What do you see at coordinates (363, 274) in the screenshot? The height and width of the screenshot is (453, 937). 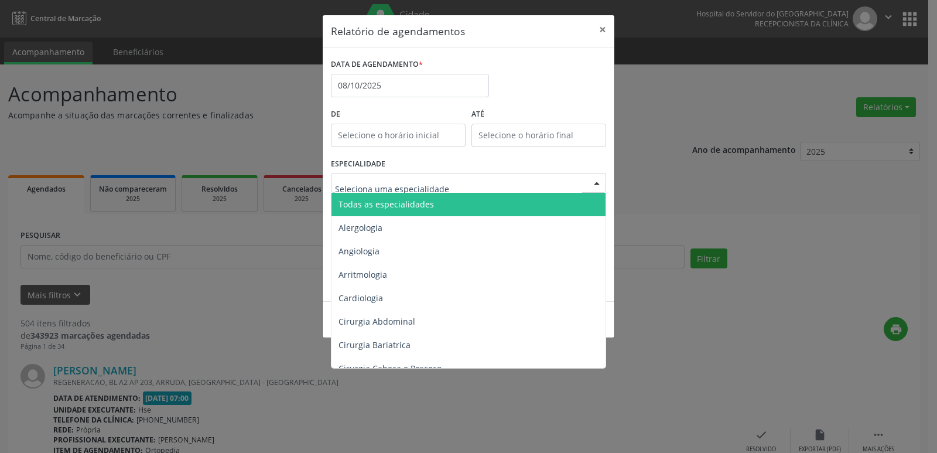 I see `span: Arritmologia` at bounding box center [363, 274].